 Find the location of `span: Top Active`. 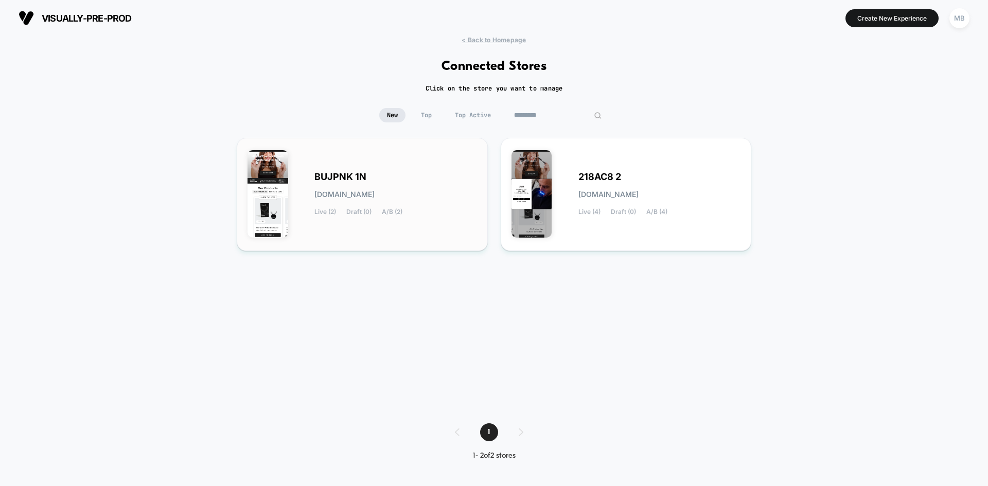

span: Top Active is located at coordinates (473, 115).